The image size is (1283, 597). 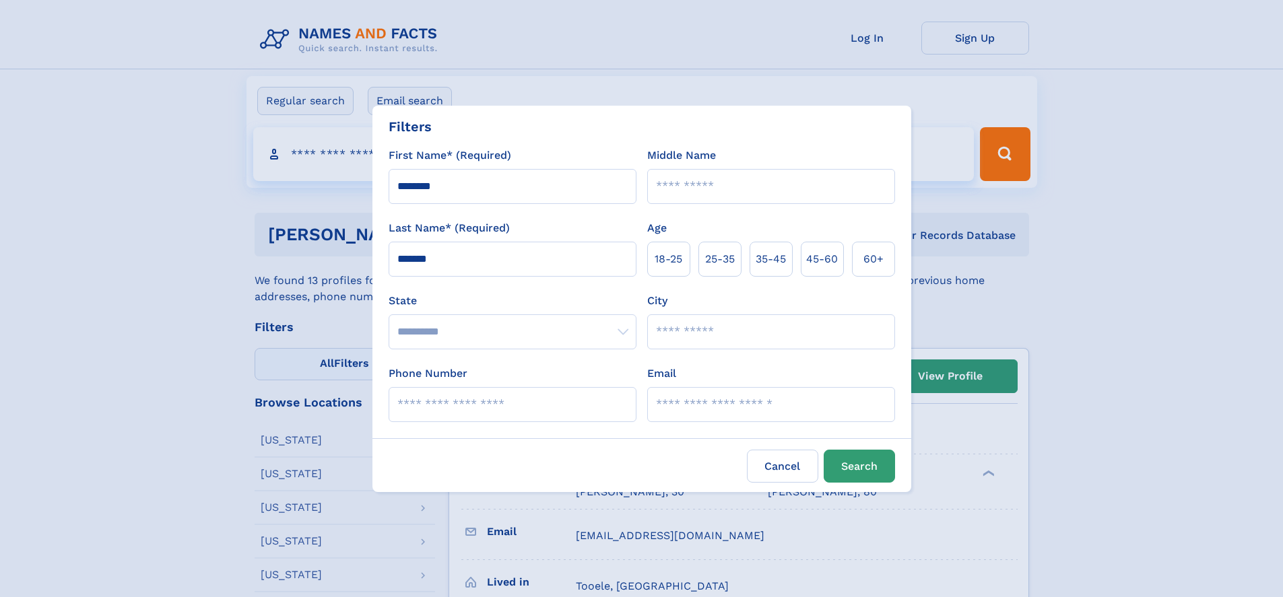 What do you see at coordinates (657, 301) in the screenshot?
I see `label: City` at bounding box center [657, 301].